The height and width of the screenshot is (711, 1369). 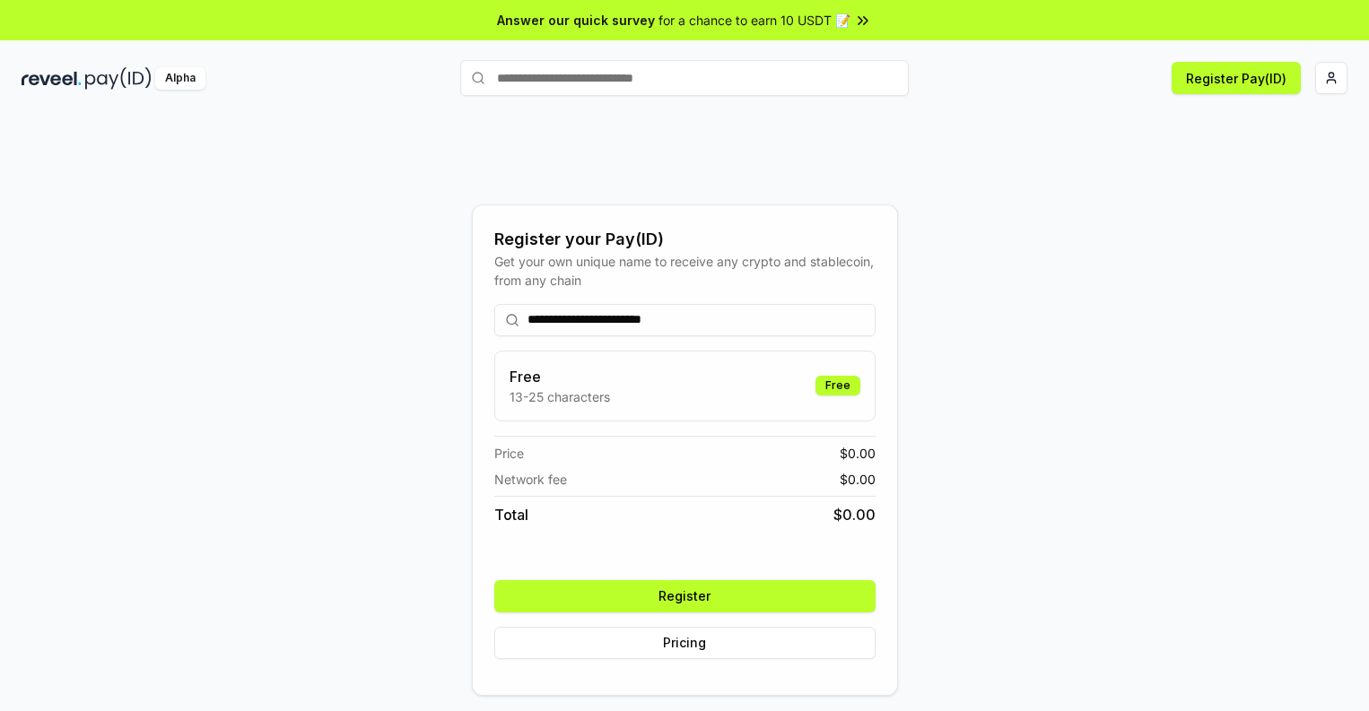 What do you see at coordinates (1236, 78) in the screenshot?
I see `button: Register Pay(ID)` at bounding box center [1236, 78].